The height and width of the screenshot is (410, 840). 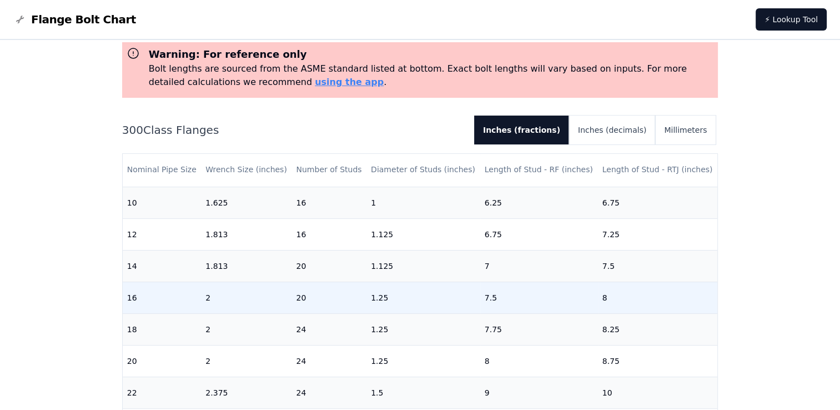 What do you see at coordinates (685, 130) in the screenshot?
I see `button: Millimeters` at bounding box center [685, 130].